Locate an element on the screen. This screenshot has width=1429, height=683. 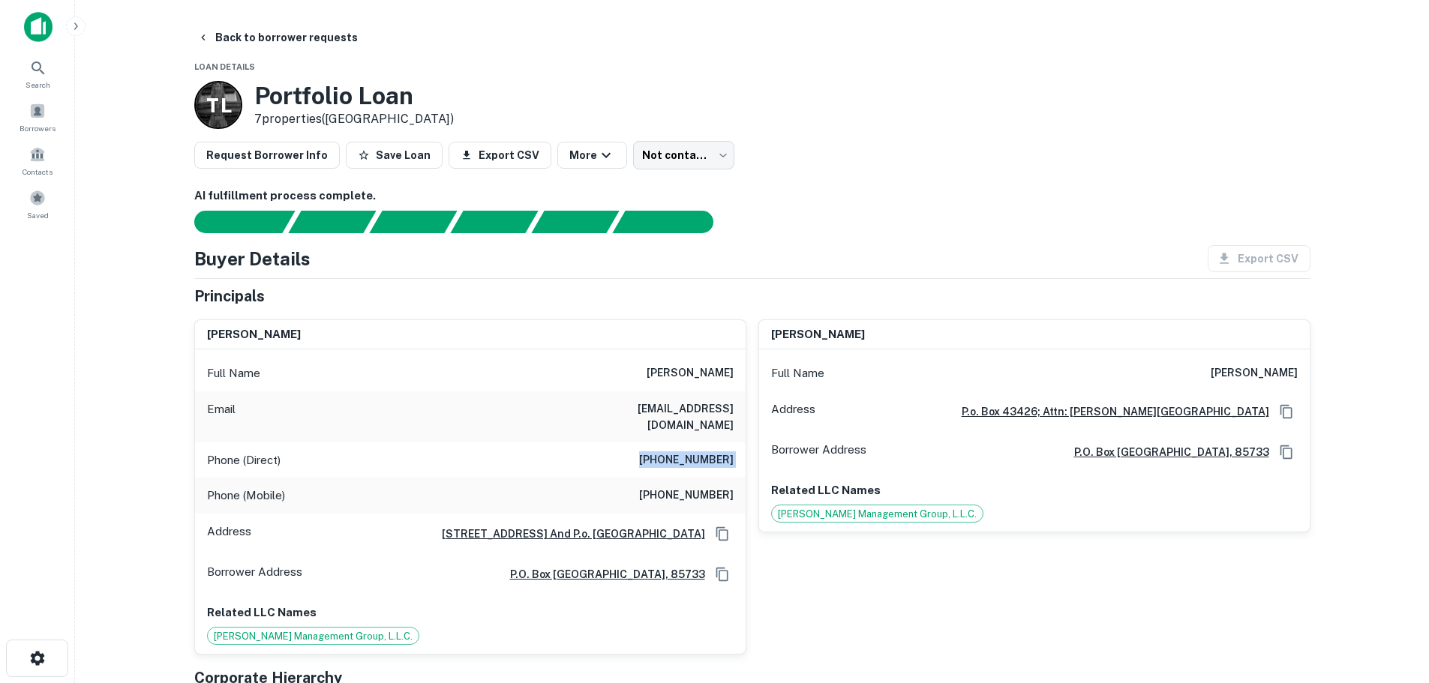
span: Saved is located at coordinates (38, 215).